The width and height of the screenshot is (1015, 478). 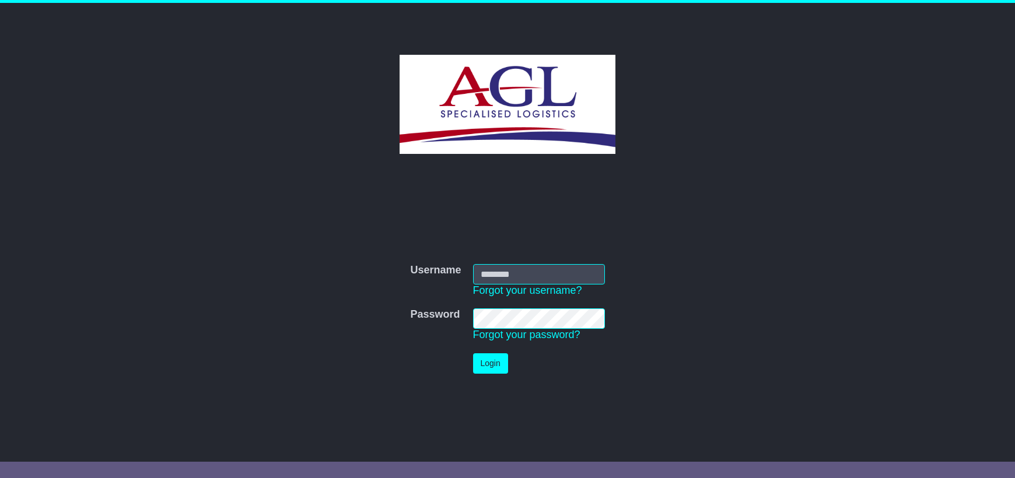 What do you see at coordinates (491, 363) in the screenshot?
I see `button: Login` at bounding box center [491, 363].